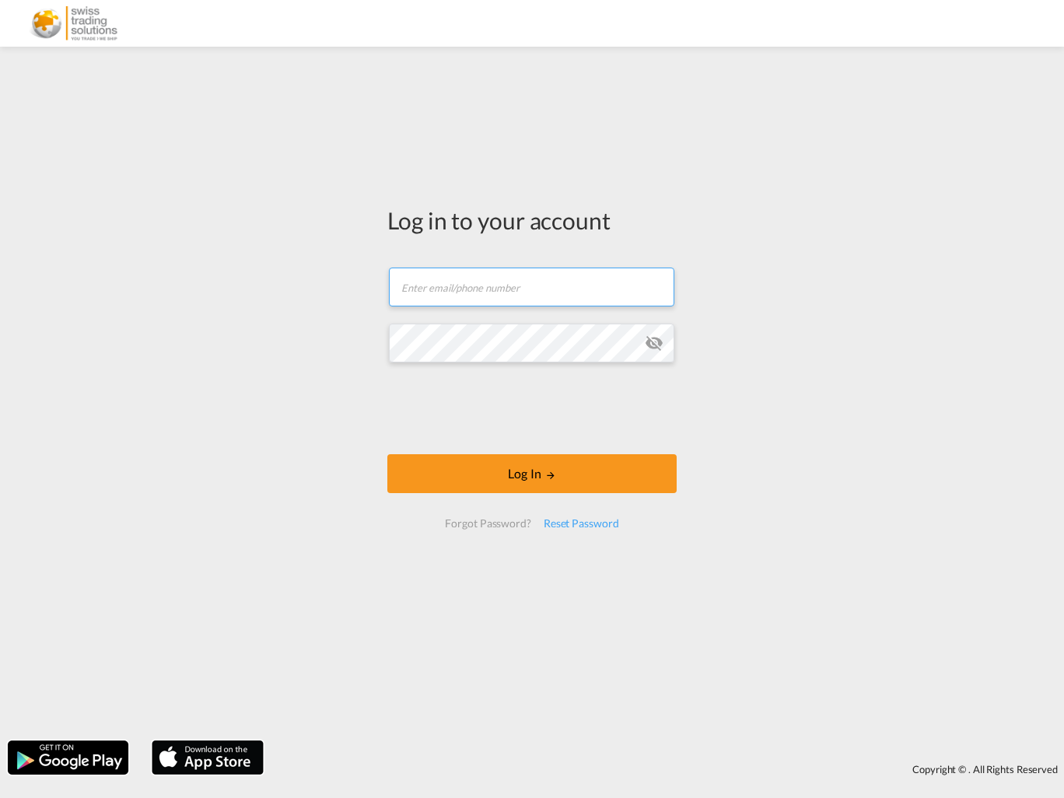 The width and height of the screenshot is (1064, 798). Describe the element at coordinates (68, 757) in the screenshot. I see `img: google.png` at that location.